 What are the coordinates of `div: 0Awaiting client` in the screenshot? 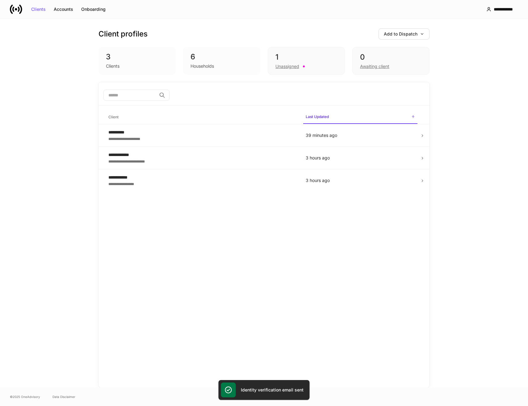 It's located at (391, 61).